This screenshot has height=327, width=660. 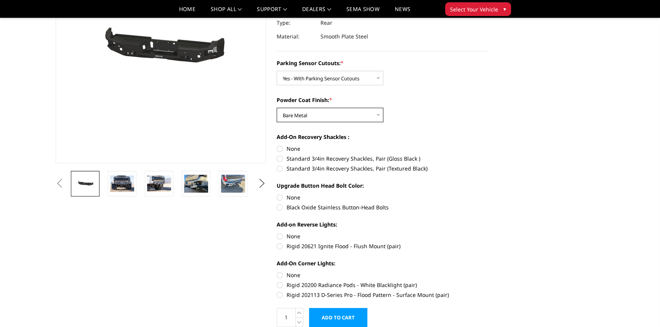 What do you see at coordinates (296, 37) in the screenshot?
I see `dt: Material:` at bounding box center [296, 37].